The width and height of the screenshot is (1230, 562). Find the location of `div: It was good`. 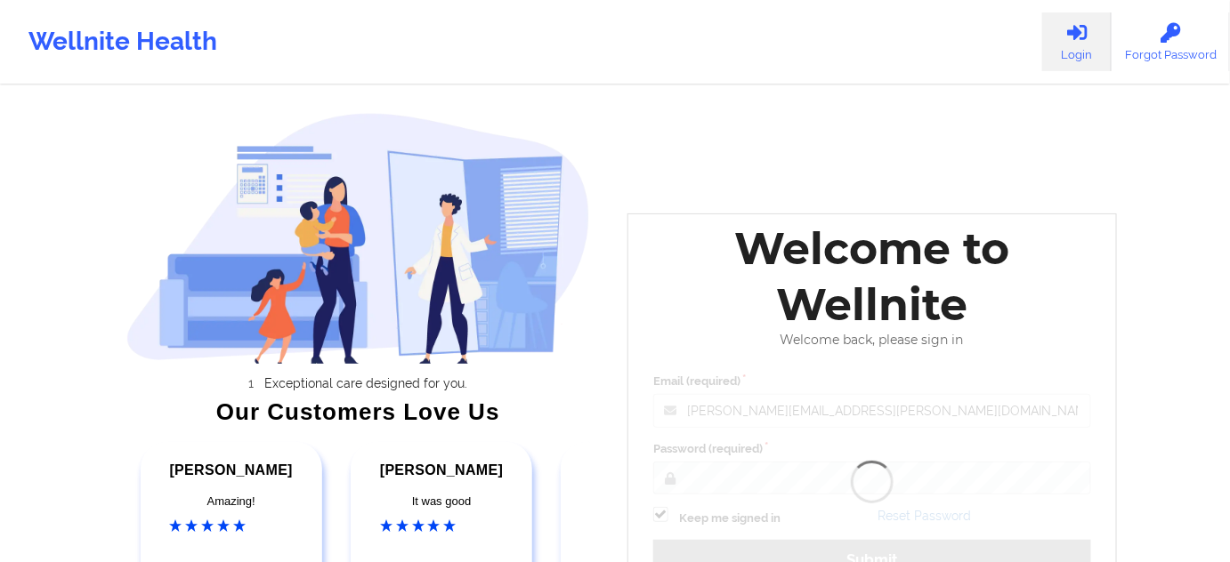

div: It was good is located at coordinates (441, 502).